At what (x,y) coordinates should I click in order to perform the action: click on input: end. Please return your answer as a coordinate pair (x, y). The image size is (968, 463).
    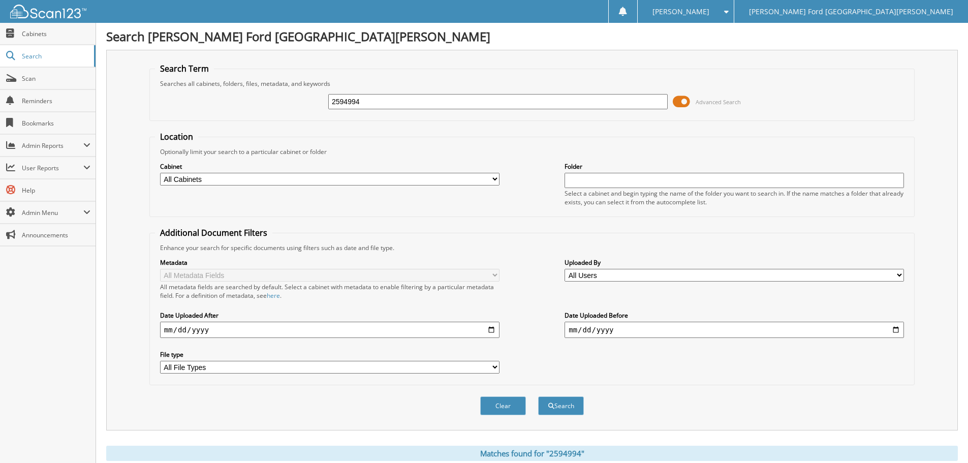
    Looking at the image, I should click on (734, 330).